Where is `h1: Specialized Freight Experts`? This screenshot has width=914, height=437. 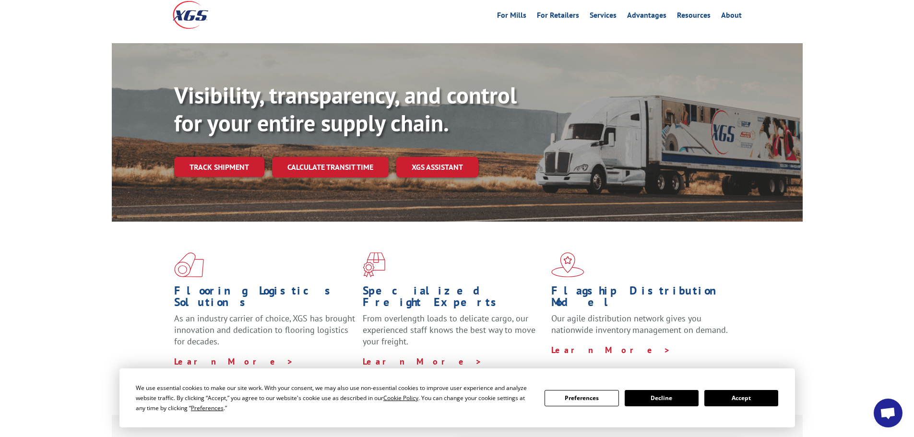 h1: Specialized Freight Experts is located at coordinates (453, 299).